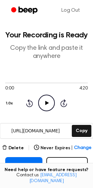 This screenshot has width=93, height=188. What do you see at coordinates (46, 178) in the screenshot?
I see `span: Contact us` at bounding box center [46, 178].